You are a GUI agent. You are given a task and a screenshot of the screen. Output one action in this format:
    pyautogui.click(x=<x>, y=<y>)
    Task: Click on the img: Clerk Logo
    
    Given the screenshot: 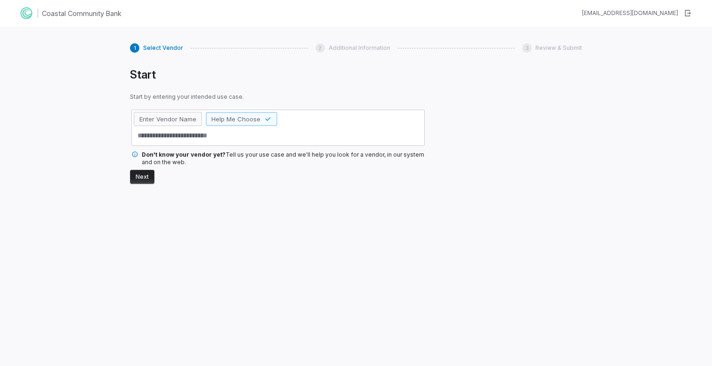 What is the action you would take?
    pyautogui.click(x=26, y=13)
    